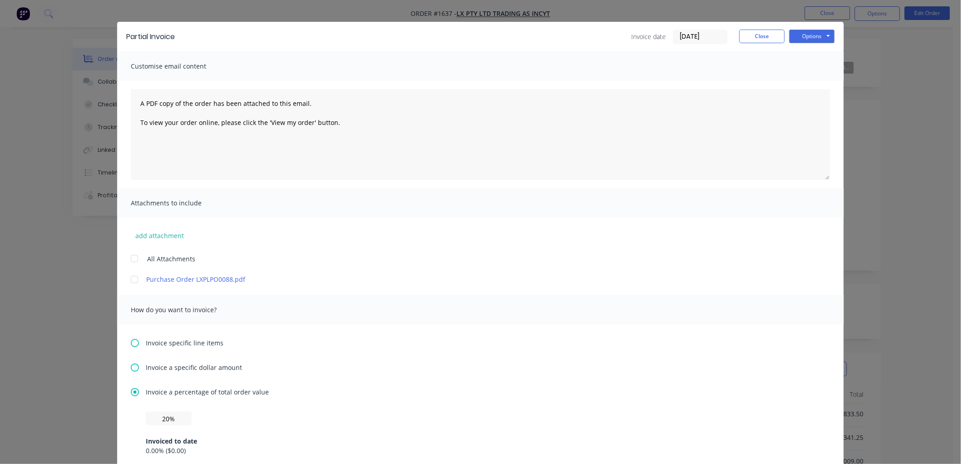  I want to click on span: Invoice specific line items, so click(184, 342).